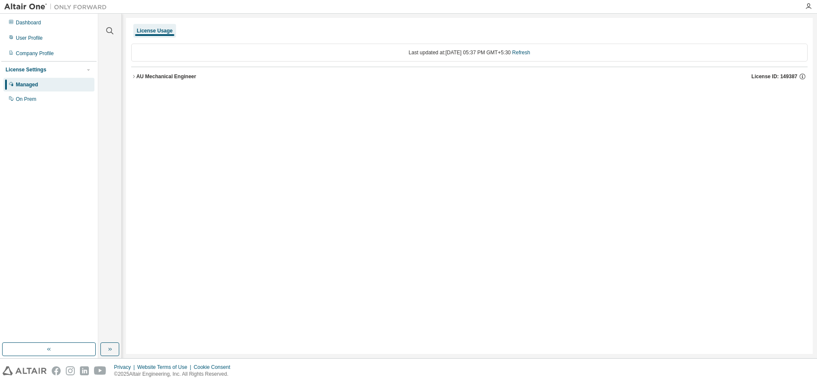 Image resolution: width=817 pixels, height=383 pixels. What do you see at coordinates (126, 367) in the screenshot?
I see `div: Privacy` at bounding box center [126, 367].